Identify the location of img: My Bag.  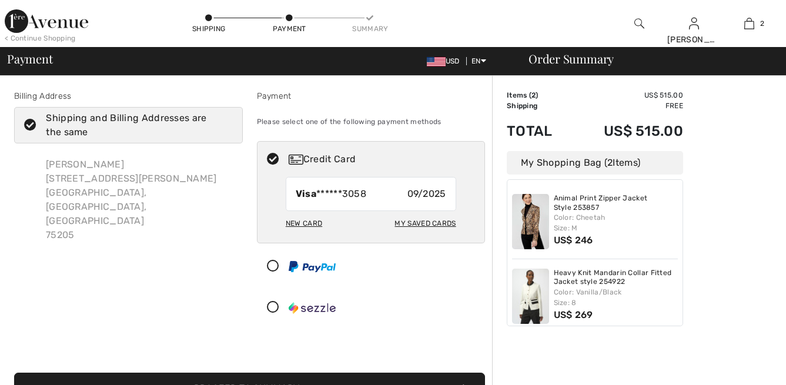
(749, 24).